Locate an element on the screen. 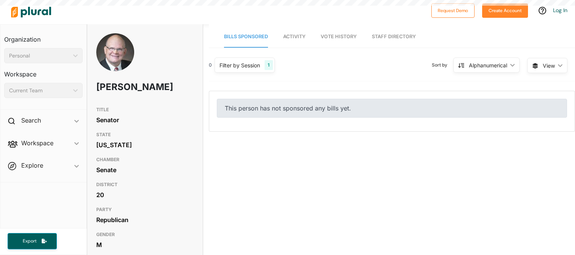 Image resolution: width=575 pixels, height=255 pixels. div: 1 is located at coordinates (268, 65).